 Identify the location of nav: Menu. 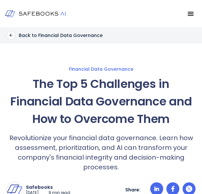
(143, 14).